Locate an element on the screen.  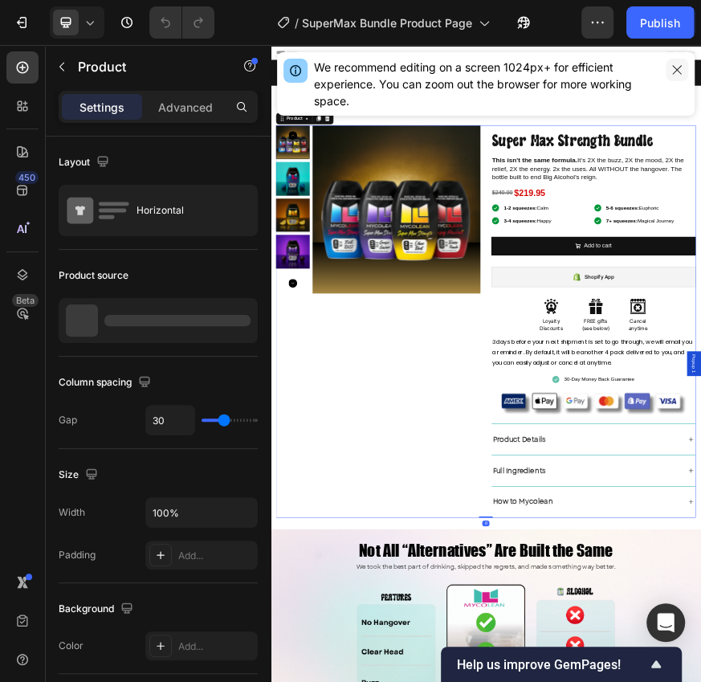
div: Publish is located at coordinates (660, 22).